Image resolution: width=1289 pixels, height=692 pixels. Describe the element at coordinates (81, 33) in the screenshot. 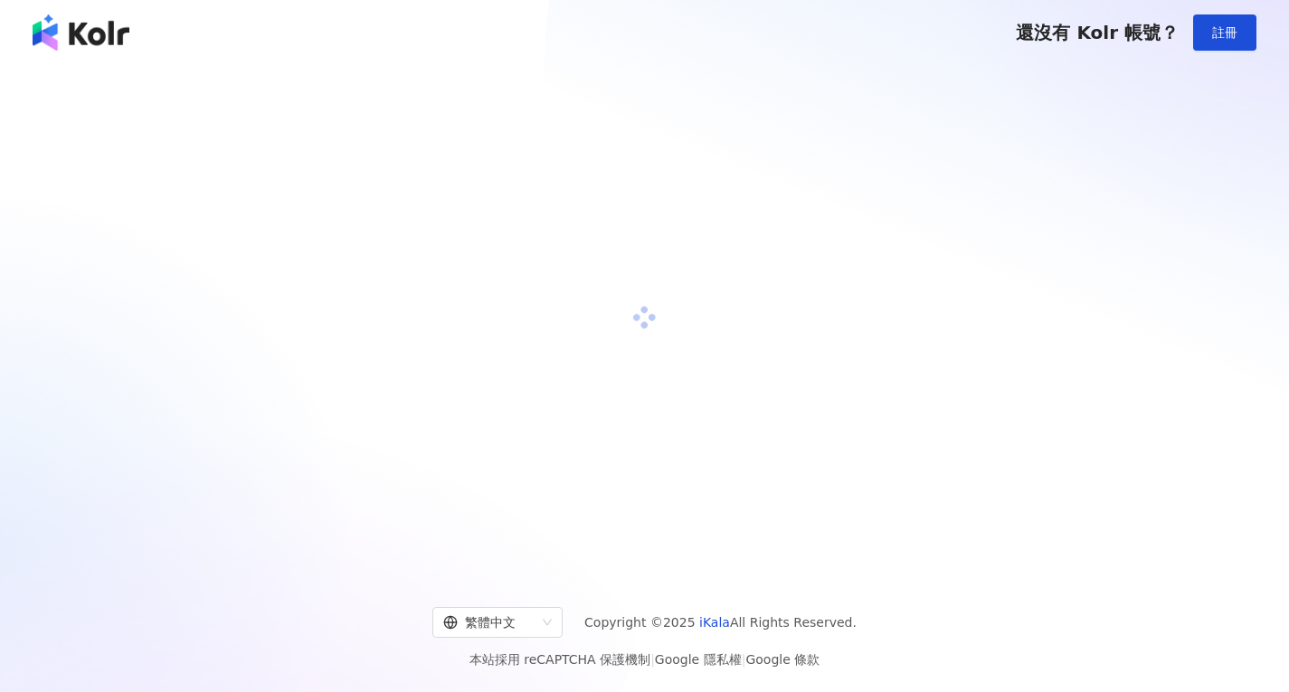

I see `img: logo` at that location.